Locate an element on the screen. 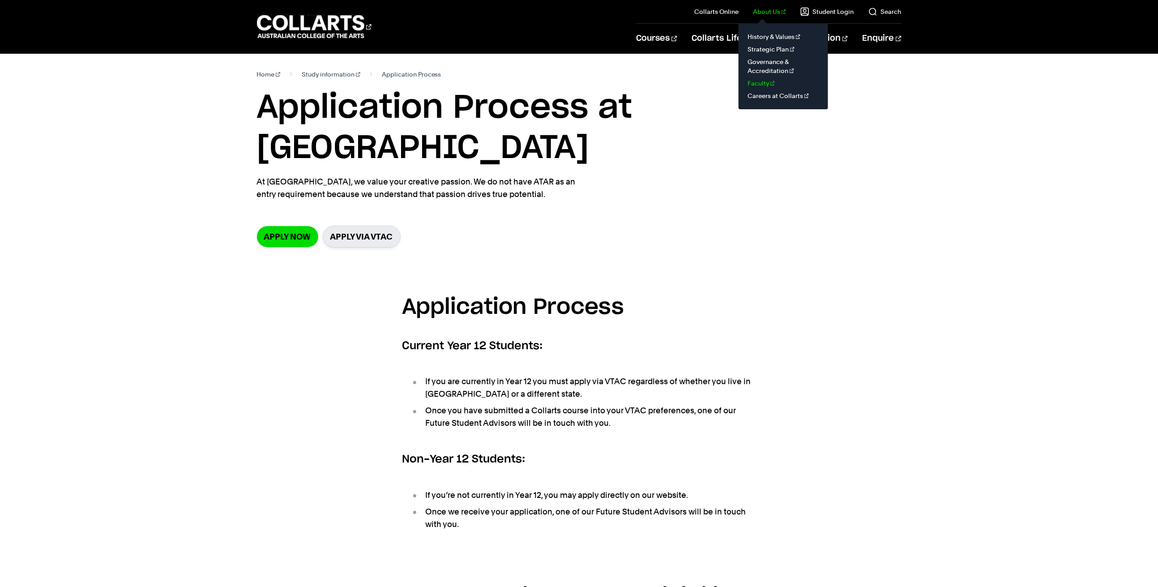 The height and width of the screenshot is (587, 1158). h3: Application Process is located at coordinates (579, 307).